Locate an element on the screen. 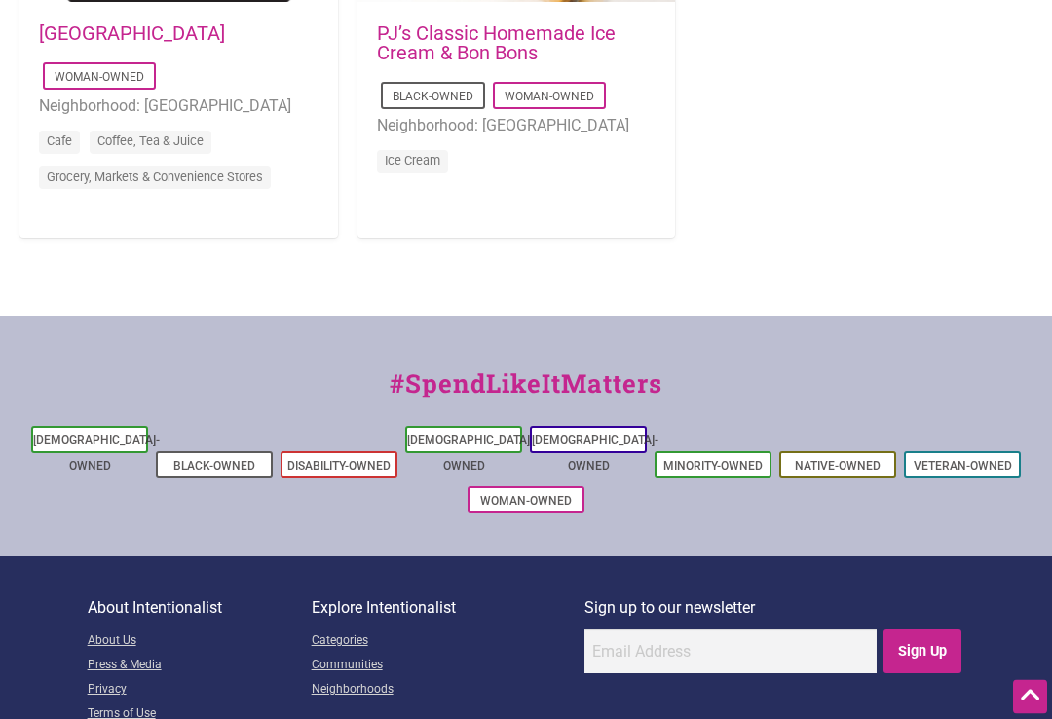  a: Disability-Owned is located at coordinates (339, 467).